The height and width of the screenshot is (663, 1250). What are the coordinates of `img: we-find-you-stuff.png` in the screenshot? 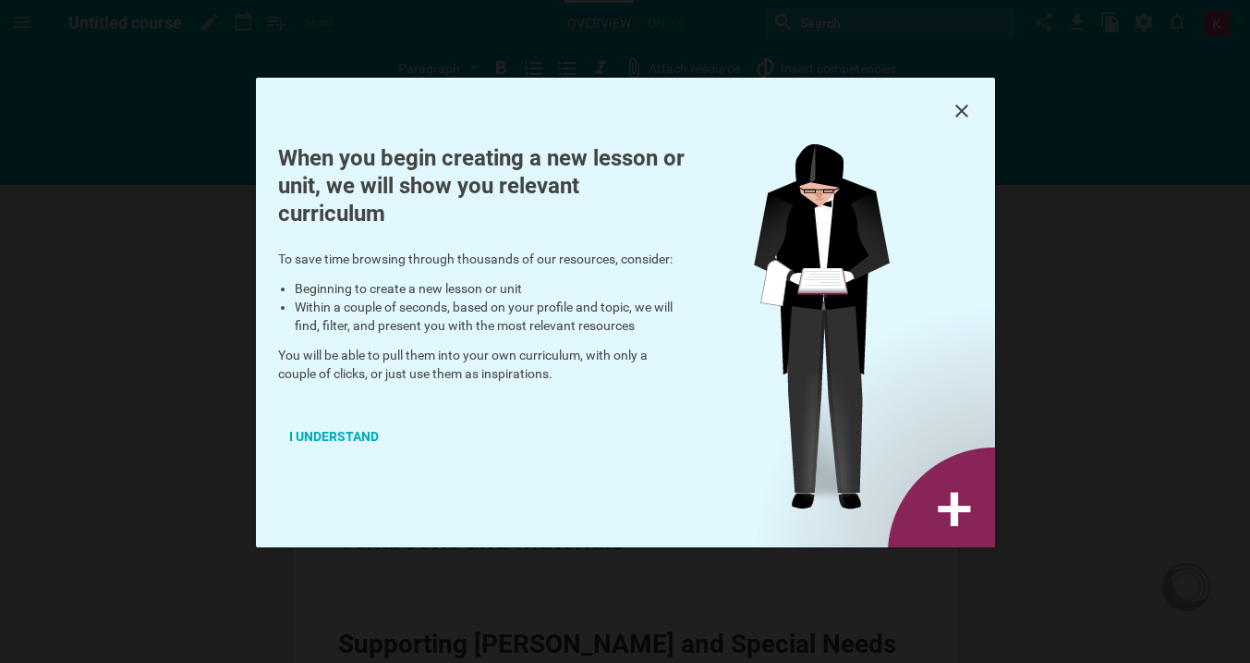 It's located at (874, 346).